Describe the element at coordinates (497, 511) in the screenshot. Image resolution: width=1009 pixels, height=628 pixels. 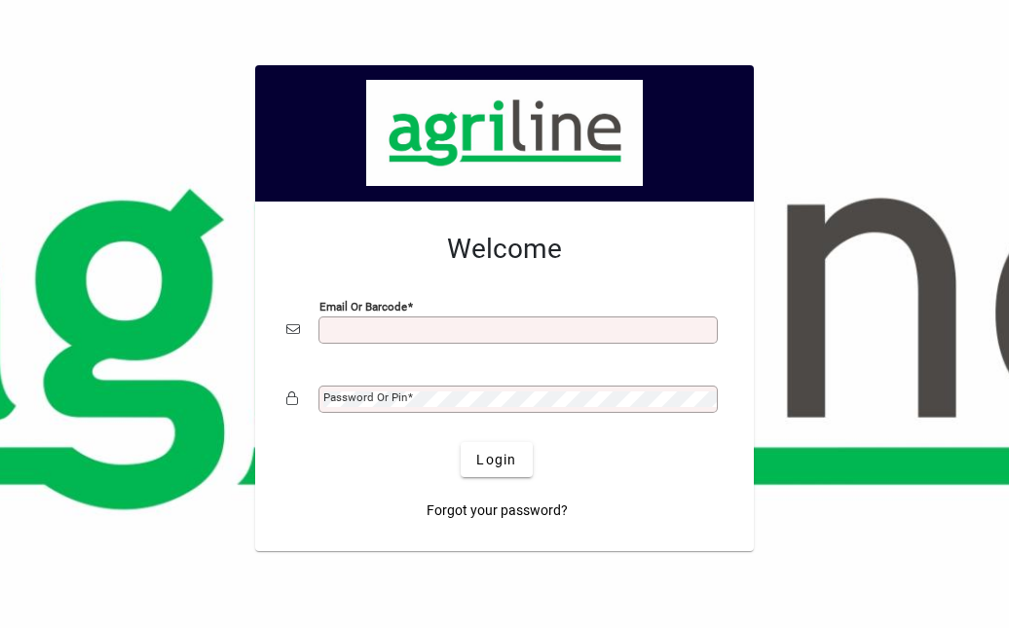
I see `span: Forgot your password?` at that location.